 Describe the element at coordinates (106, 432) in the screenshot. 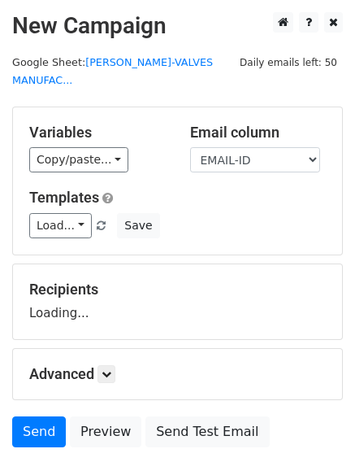

I see `a: Preview` at that location.